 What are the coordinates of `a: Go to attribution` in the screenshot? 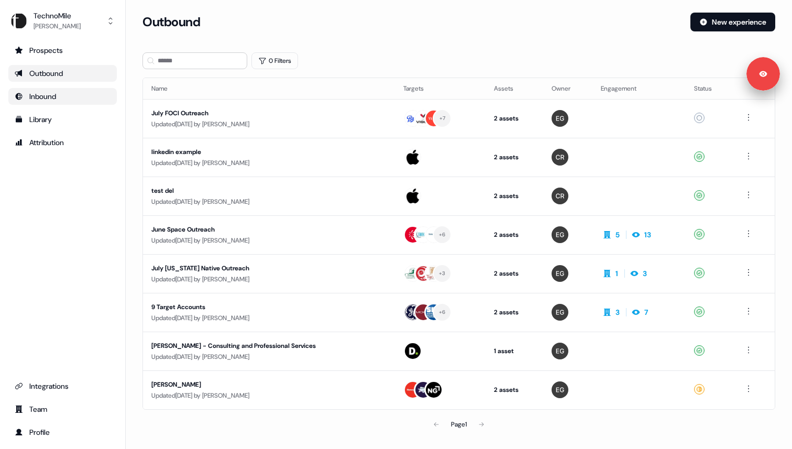 It's located at (62, 142).